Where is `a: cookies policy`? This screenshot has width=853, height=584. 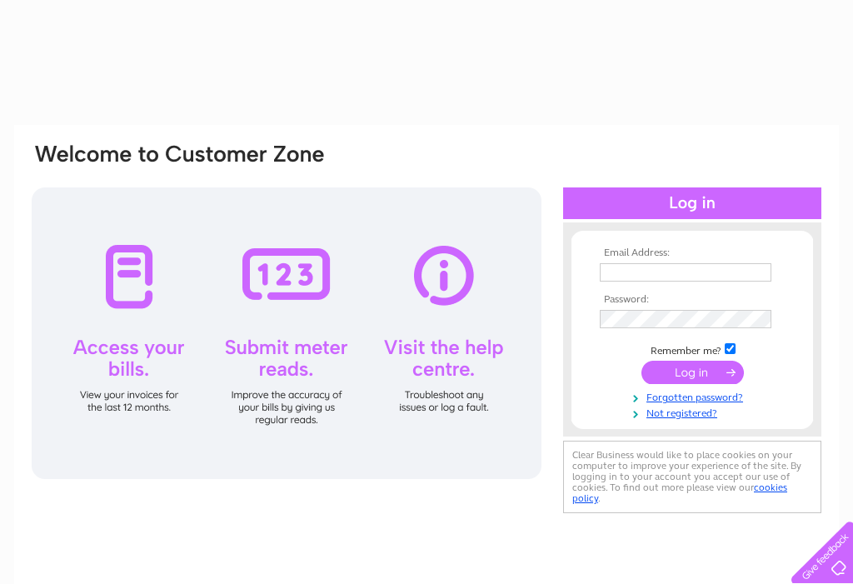
a: cookies policy is located at coordinates (680, 492).